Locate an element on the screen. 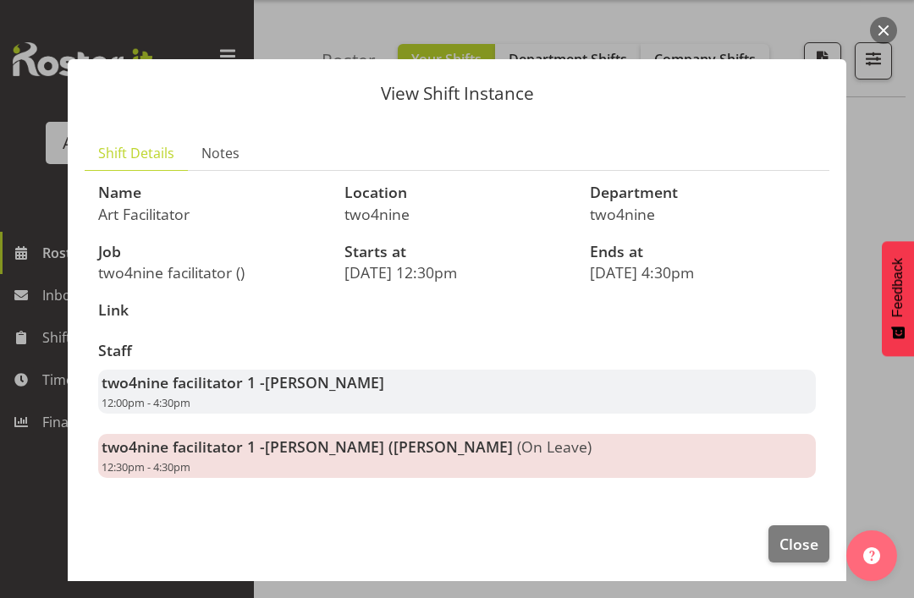  h3: Name is located at coordinates (211, 193).